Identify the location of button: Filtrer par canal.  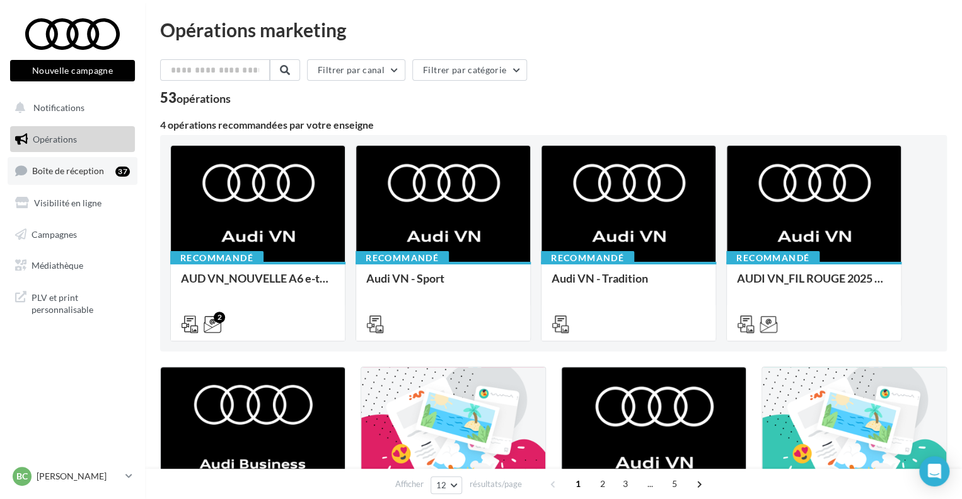
(356, 70).